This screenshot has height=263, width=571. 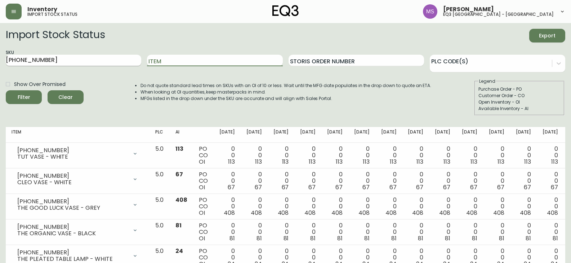 What do you see at coordinates (66, 97) in the screenshot?
I see `span: Clear` at bounding box center [66, 97].